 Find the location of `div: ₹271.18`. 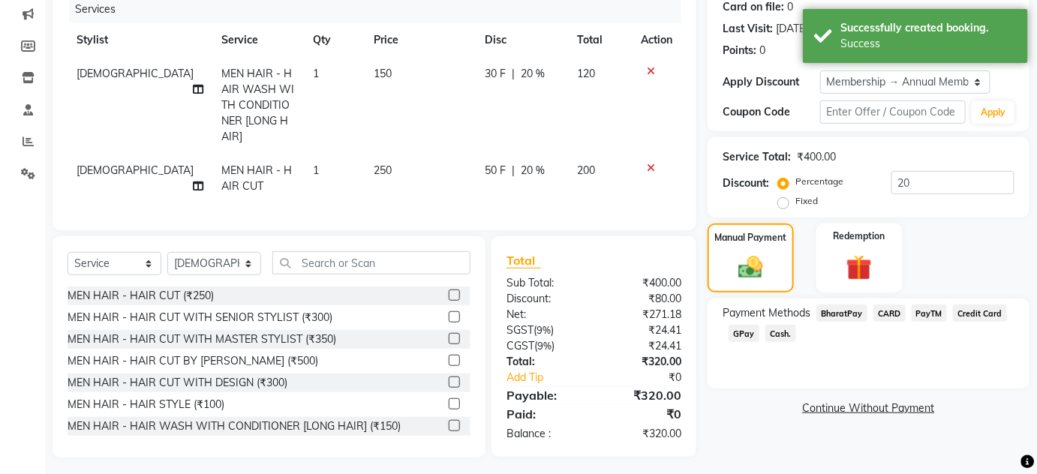

div: ₹271.18 is located at coordinates (643, 314).